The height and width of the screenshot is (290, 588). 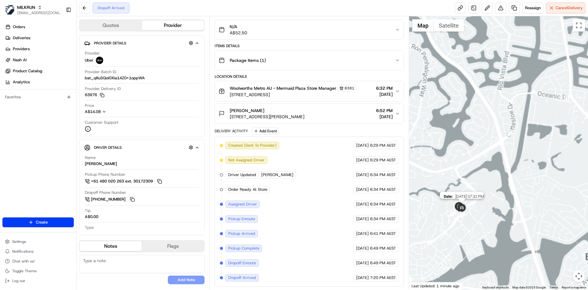 I want to click on span: Chat with us!, so click(x=23, y=261).